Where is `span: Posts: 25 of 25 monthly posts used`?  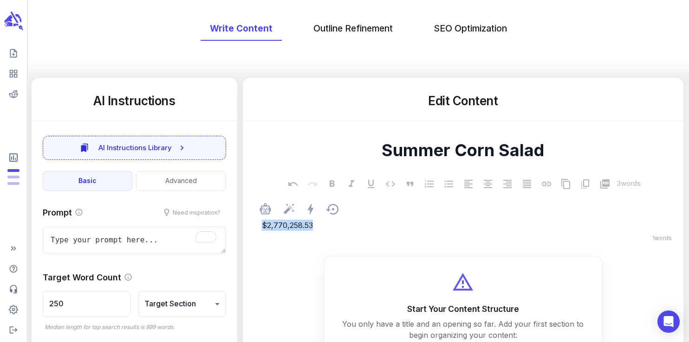
span: Posts: 25 of 25 monthly posts used is located at coordinates (13, 171).